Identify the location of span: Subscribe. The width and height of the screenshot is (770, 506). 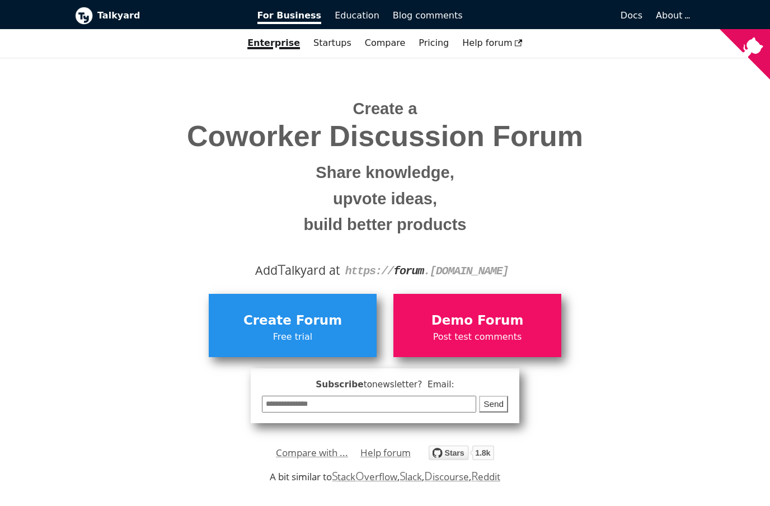
(385, 385).